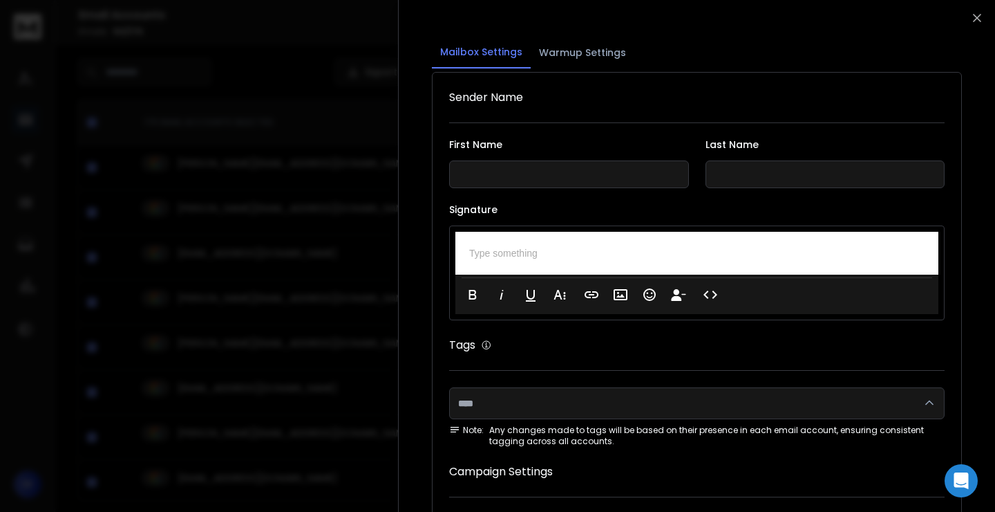  Describe the element at coordinates (583, 53) in the screenshot. I see `button: Warmup Settings` at that location.